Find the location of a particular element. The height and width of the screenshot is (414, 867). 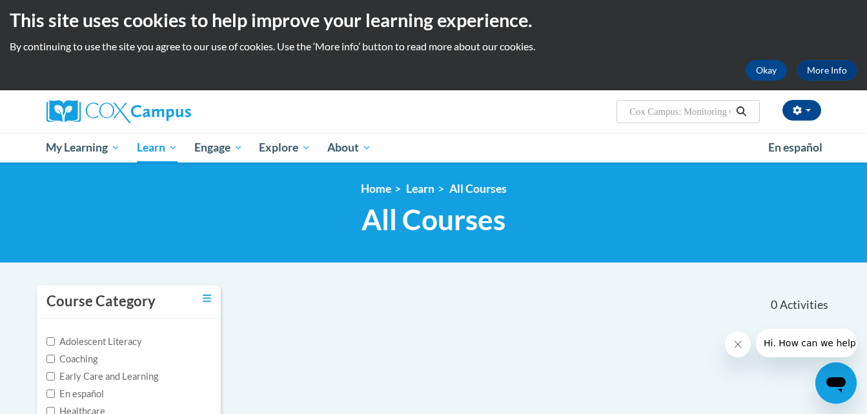

label: Early Care and Learning is located at coordinates (102, 377).